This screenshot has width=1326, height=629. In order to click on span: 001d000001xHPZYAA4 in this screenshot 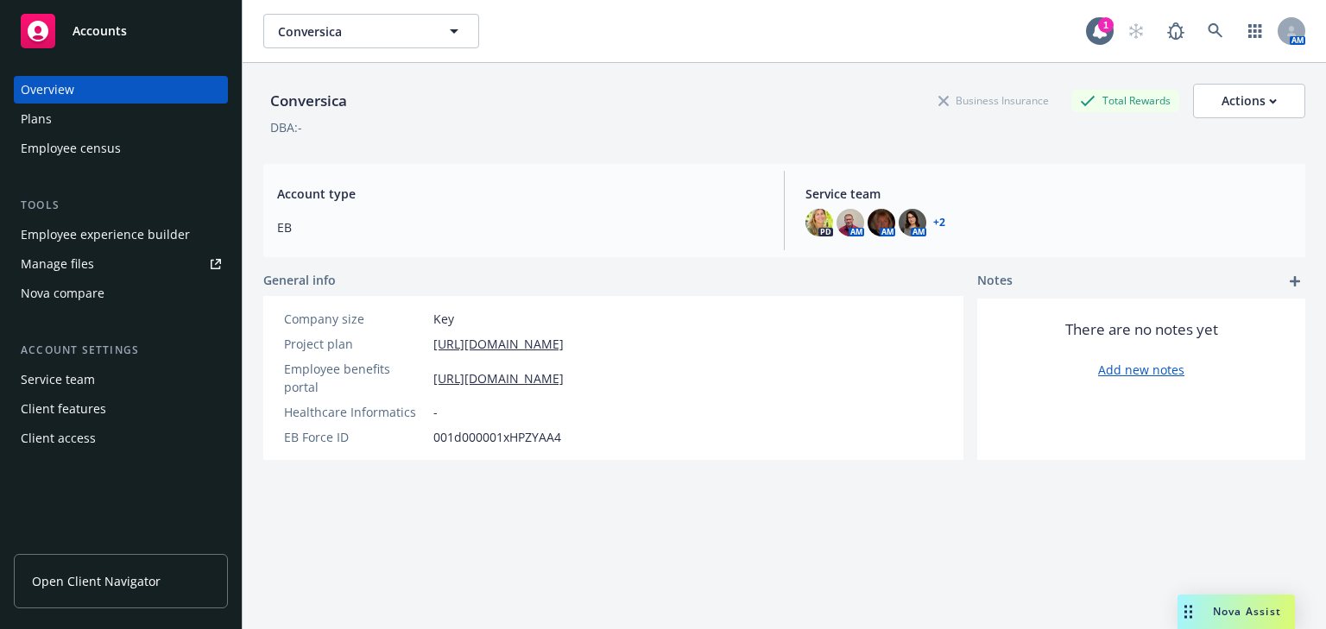, I will do `click(497, 437)`.